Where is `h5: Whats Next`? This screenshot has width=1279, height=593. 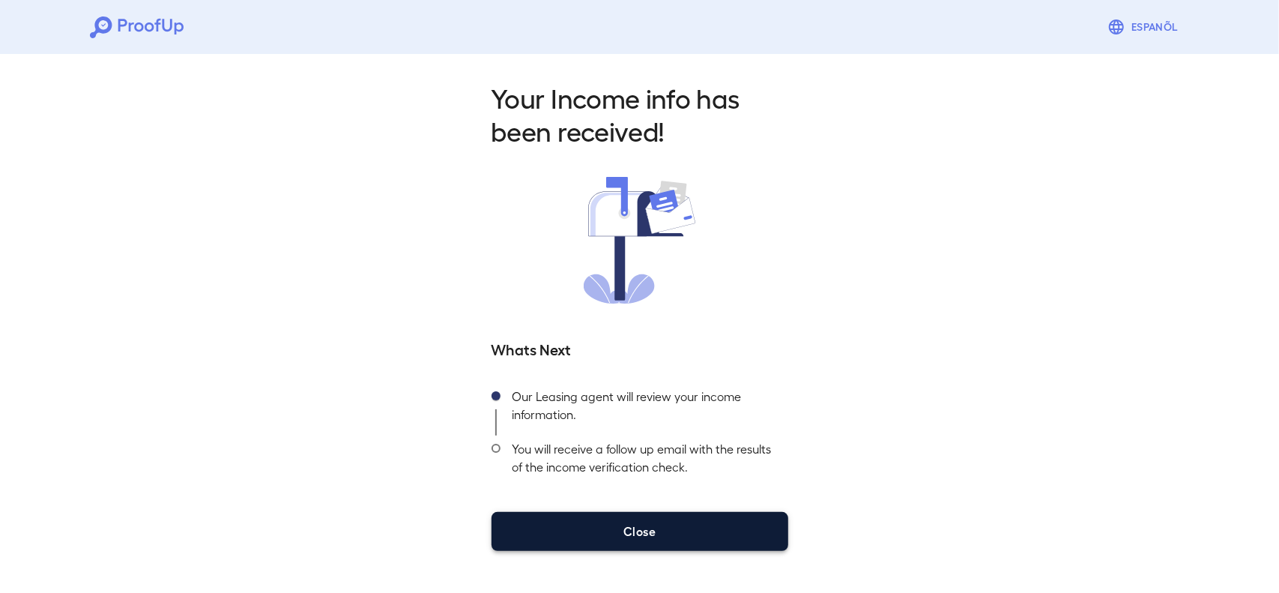 h5: Whats Next is located at coordinates (640, 348).